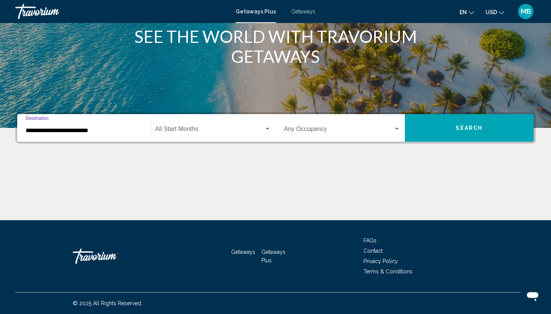 Image resolution: width=551 pixels, height=314 pixels. Describe the element at coordinates (469, 128) in the screenshot. I see `span: Search` at that location.